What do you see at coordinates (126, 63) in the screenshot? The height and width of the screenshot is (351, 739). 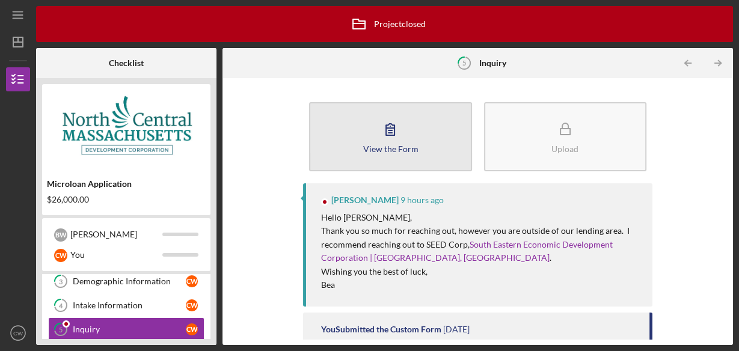 I see `b: Checklist` at bounding box center [126, 63].